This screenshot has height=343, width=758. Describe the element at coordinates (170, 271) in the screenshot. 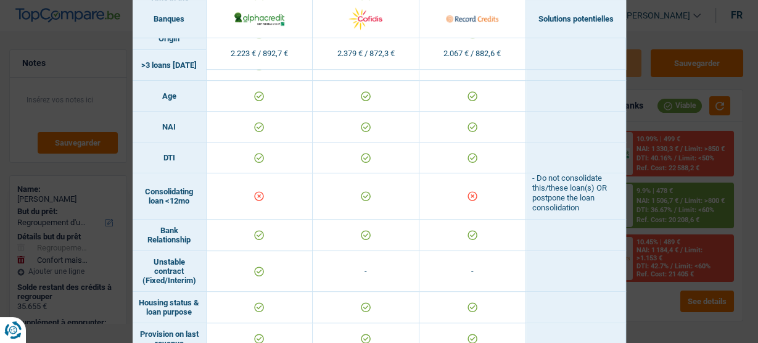

I see `td: Unstable contract (Fixed/Interim)` at that location.